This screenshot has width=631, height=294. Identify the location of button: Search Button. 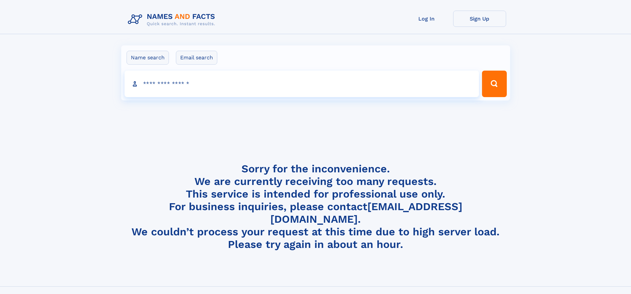
(494, 84).